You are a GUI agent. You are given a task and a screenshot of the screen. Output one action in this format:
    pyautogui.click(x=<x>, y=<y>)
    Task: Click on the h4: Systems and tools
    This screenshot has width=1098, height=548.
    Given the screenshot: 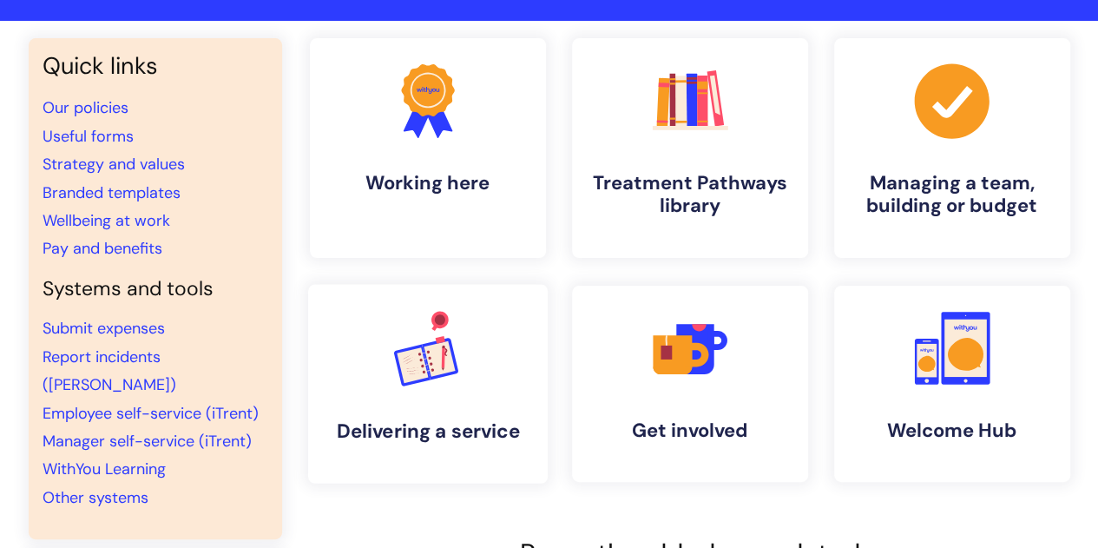 What is the action you would take?
    pyautogui.click(x=155, y=289)
    